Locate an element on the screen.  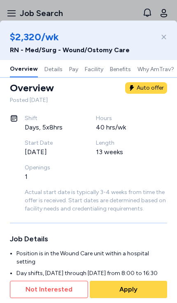
button: Facility is located at coordinates (94, 69).